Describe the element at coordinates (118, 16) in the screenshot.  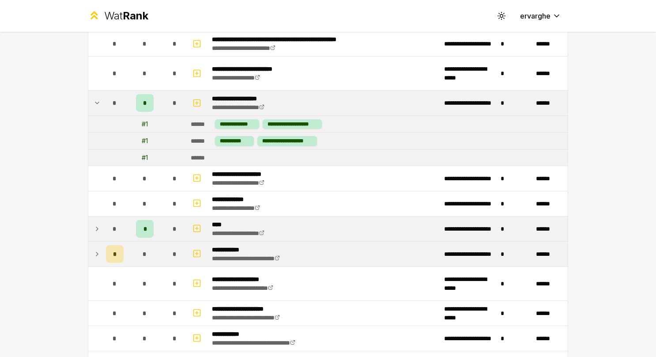
I see `a: WatRank` at that location.